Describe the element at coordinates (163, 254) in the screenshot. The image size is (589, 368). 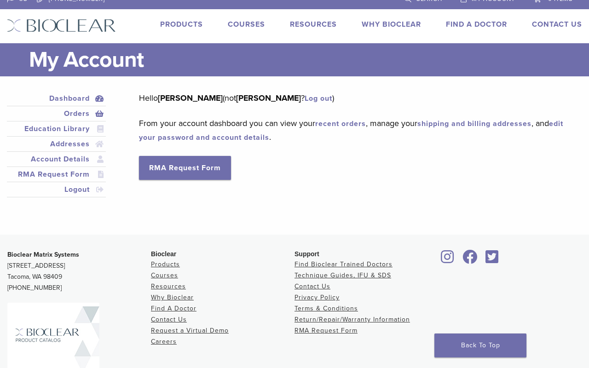
I see `span: Bioclear` at that location.